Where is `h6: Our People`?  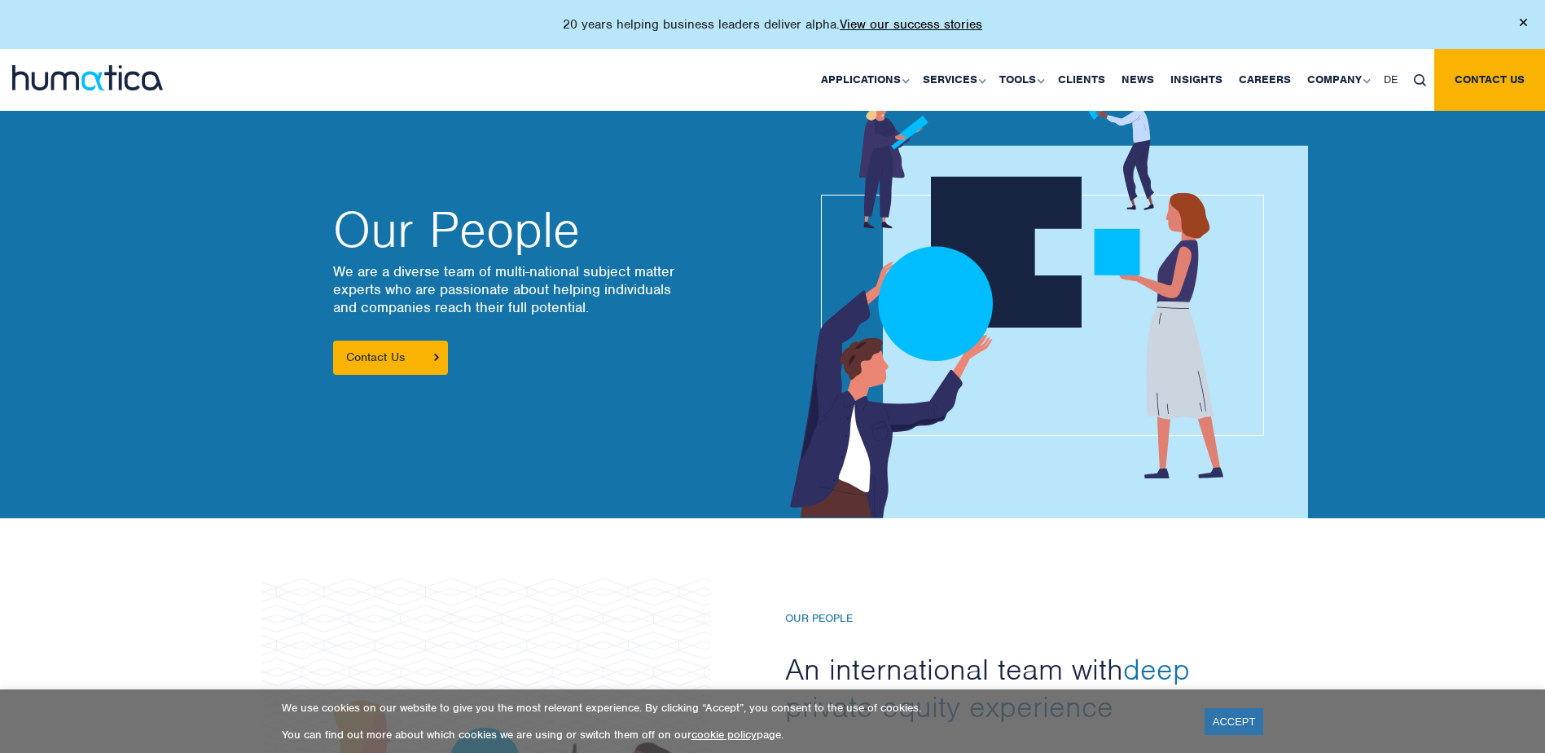
h6: Our People is located at coordinates (1005, 618).